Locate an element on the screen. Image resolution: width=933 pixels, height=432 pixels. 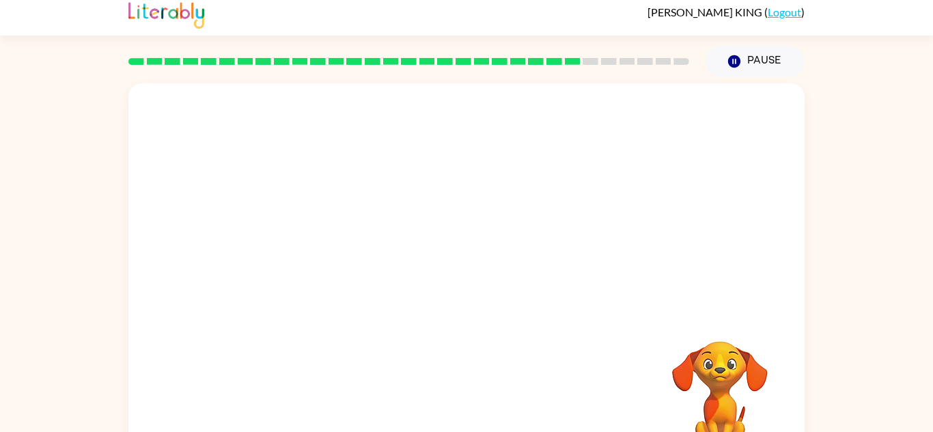
a: Logout is located at coordinates (784, 12).